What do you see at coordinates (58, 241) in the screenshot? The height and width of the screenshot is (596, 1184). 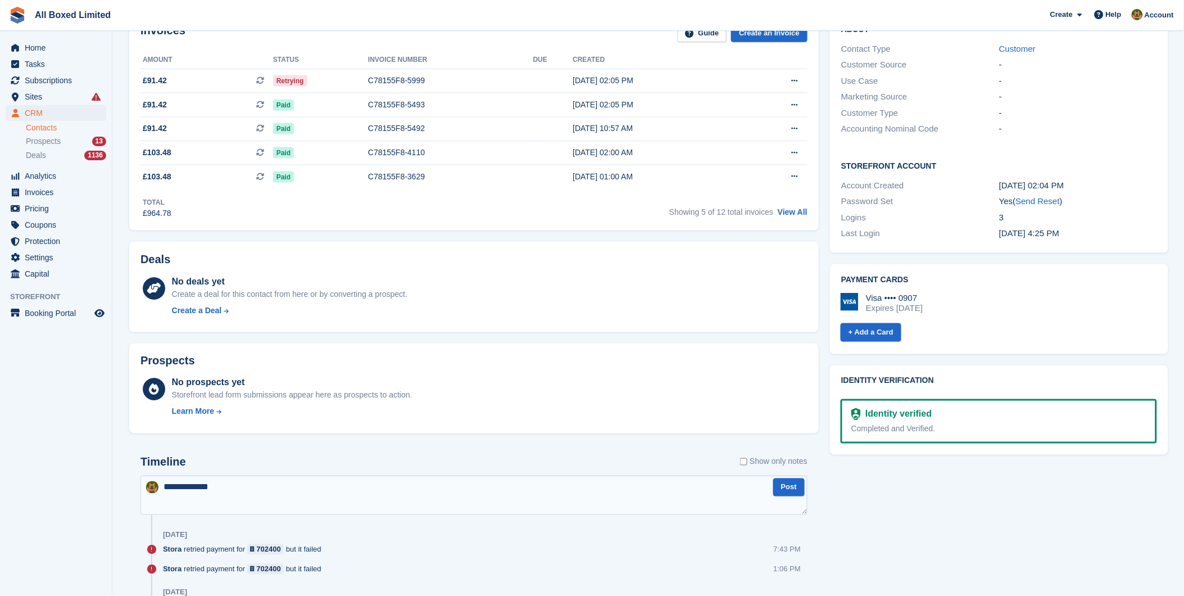 I see `span: Protection` at bounding box center [58, 241].